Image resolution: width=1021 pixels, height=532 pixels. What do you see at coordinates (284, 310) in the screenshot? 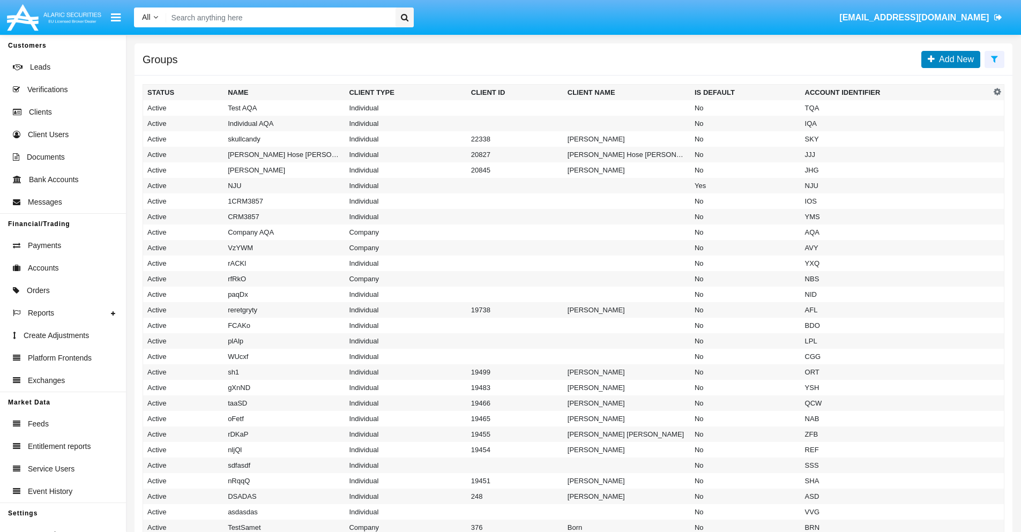
I see `td: reretgryty` at bounding box center [284, 310].